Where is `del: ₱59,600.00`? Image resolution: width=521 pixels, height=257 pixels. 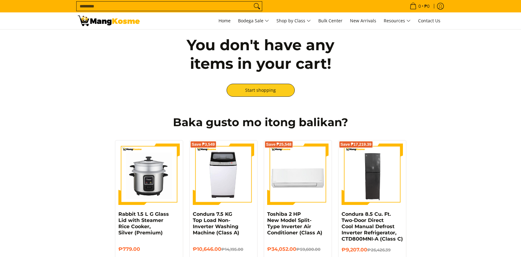 del: ₱59,600.00 is located at coordinates (309, 249).